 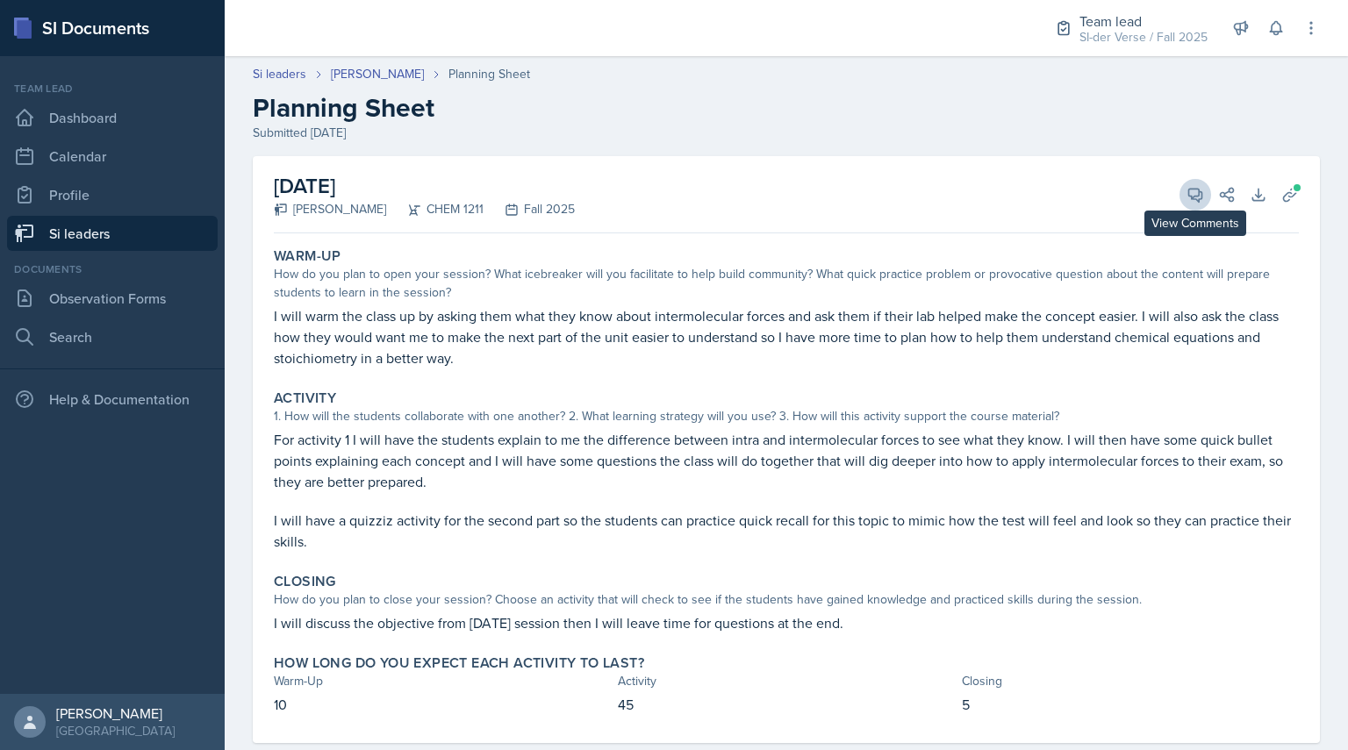 I want to click on p: 45, so click(x=786, y=705).